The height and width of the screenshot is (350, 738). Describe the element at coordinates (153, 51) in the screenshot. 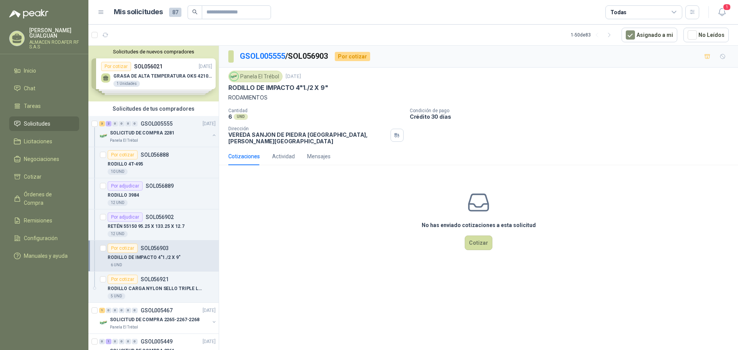

I see `button: Solicitudes de nuevos compradores` at that location.